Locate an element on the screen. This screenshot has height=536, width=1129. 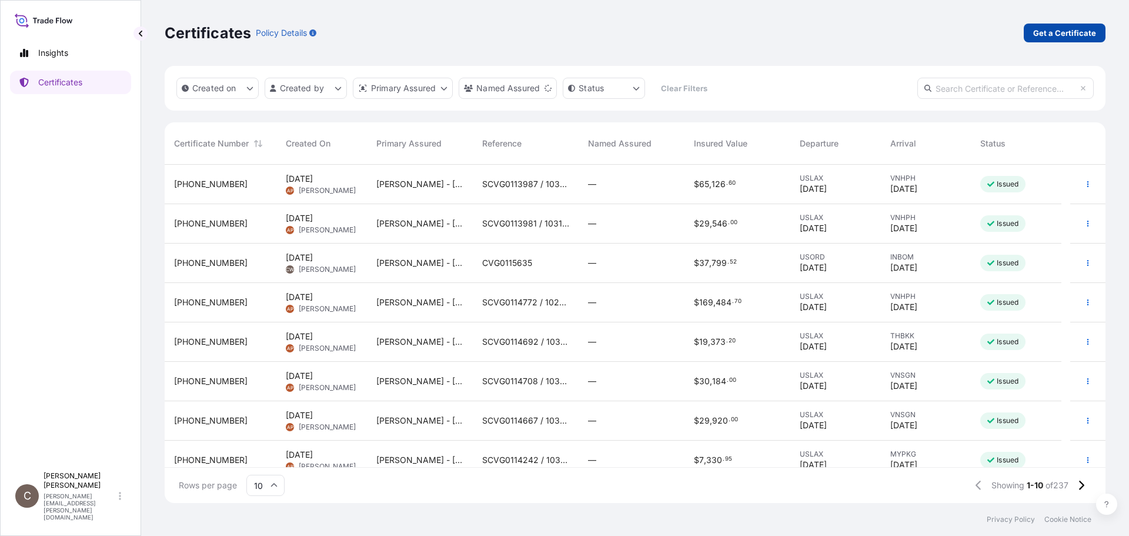
span: 95 is located at coordinates (729, 459).